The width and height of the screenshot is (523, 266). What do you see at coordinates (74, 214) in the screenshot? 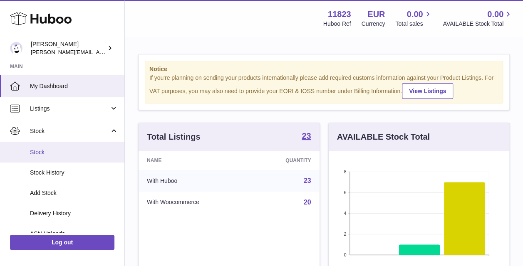
I see `span: Delivery History` at bounding box center [74, 214].